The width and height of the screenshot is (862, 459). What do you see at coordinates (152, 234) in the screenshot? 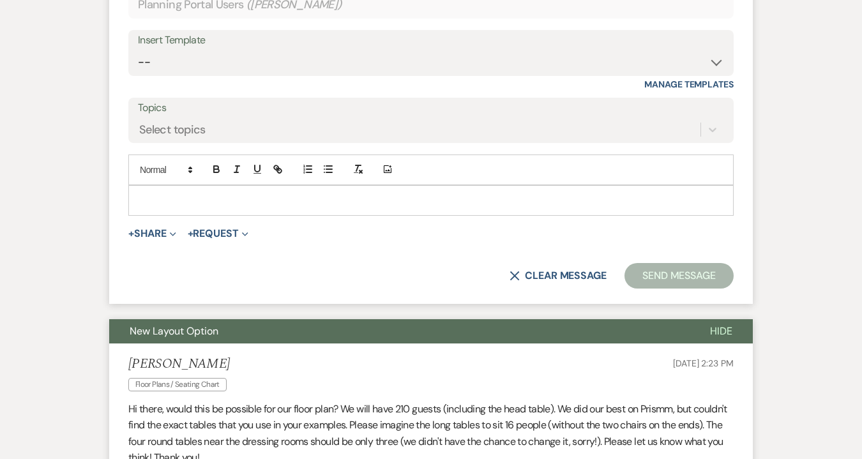
I see `button: Share` at bounding box center [152, 234].